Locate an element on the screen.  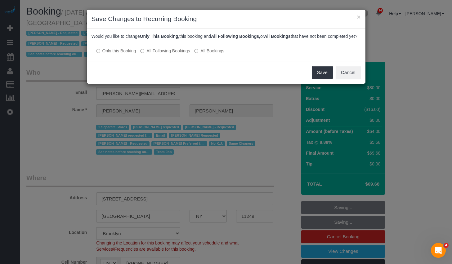
label: All other bookings in the series will remain the same. is located at coordinates (116, 51).